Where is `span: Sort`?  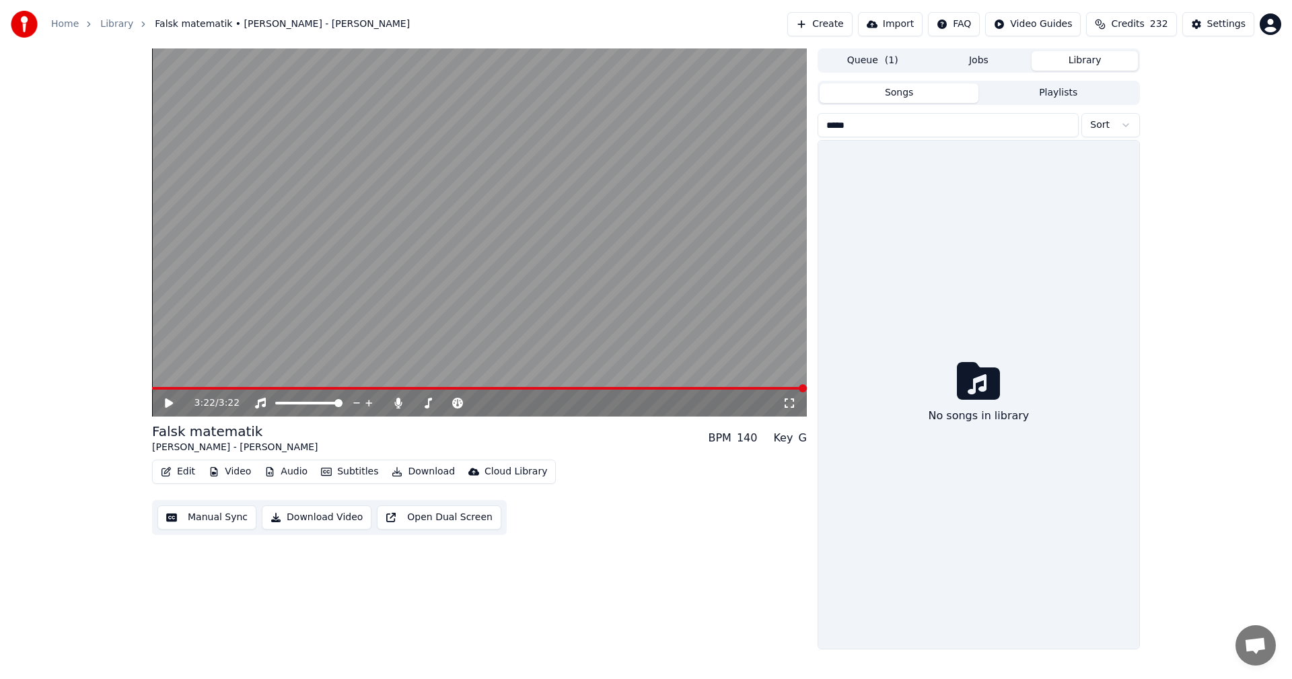
span: Sort is located at coordinates (1099, 125).